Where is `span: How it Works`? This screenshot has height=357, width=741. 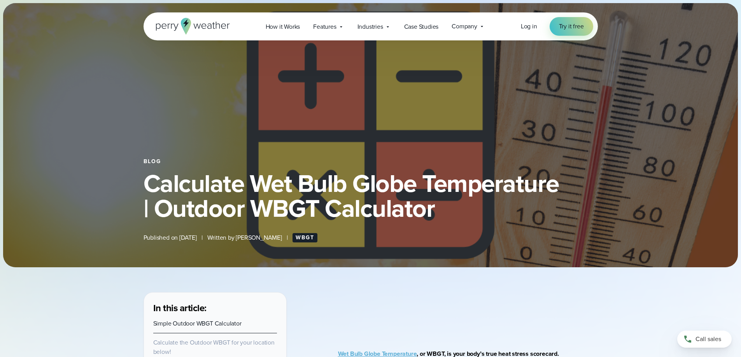 span: How it Works is located at coordinates (283, 27).